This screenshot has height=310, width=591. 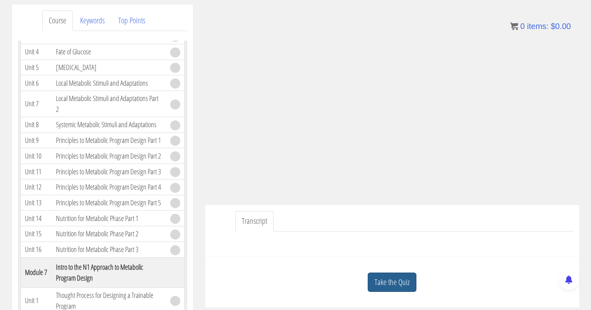 What do you see at coordinates (109, 103) in the screenshot?
I see `td: Local Metabolic Stimuli and Adaptations Part 2` at bounding box center [109, 103].